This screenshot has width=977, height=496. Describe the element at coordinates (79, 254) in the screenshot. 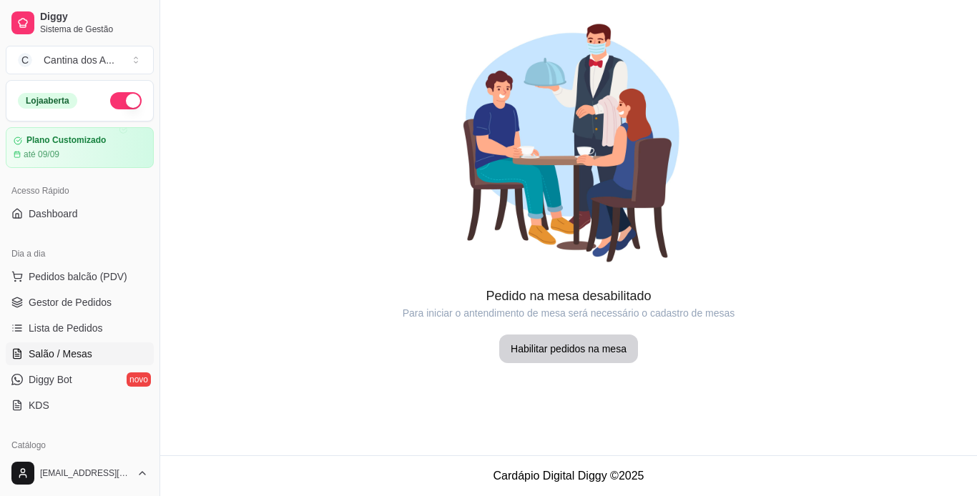

I see `div: Dia a dia` at that location.